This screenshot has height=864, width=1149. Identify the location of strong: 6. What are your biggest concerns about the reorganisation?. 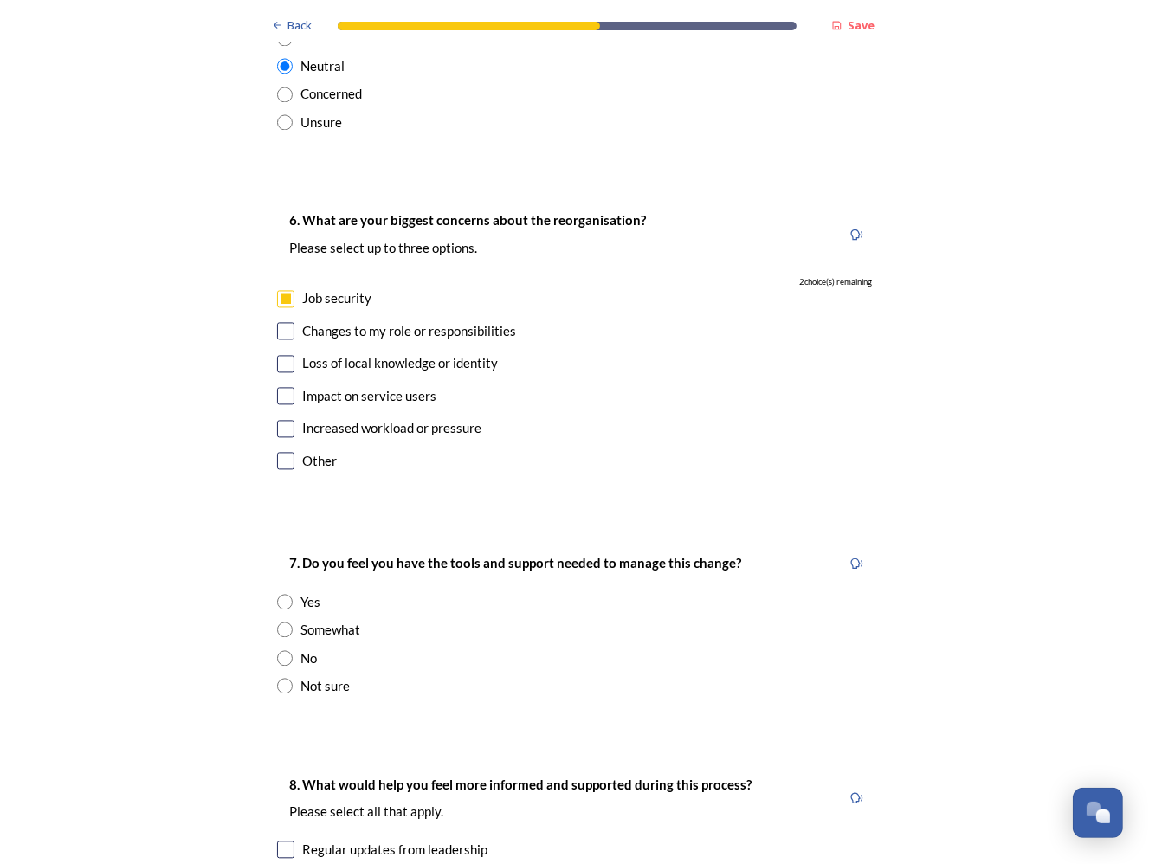
(469, 220).